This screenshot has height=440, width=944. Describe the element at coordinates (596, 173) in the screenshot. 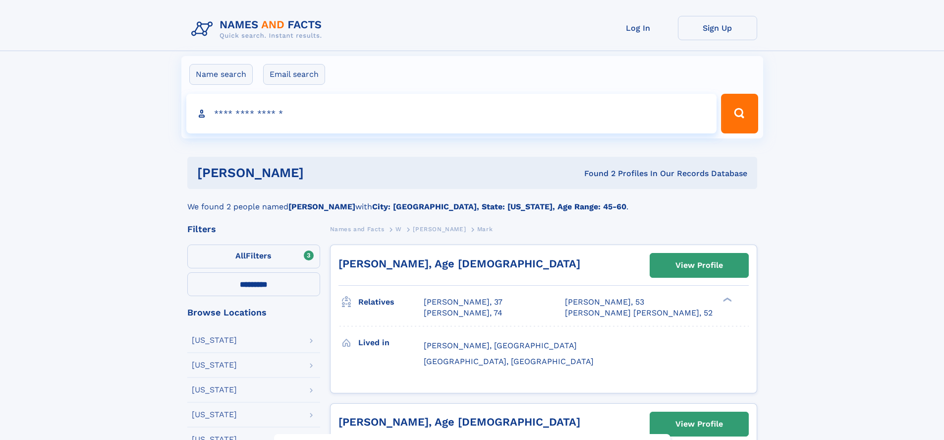

I see `div: Found 2 Profiles In Our Records Database` at that location.